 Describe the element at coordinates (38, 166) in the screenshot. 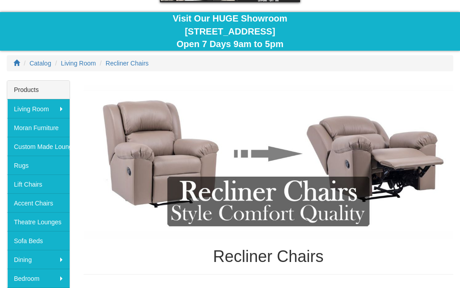

I see `a: Rugs` at that location.